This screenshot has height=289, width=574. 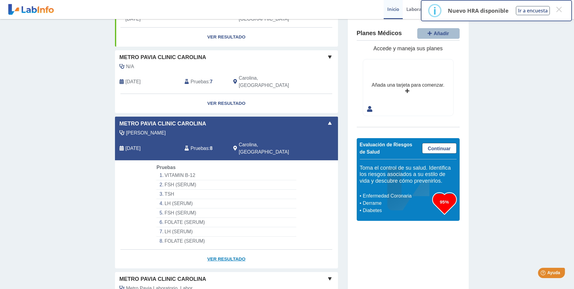 What do you see at coordinates (533, 11) in the screenshot?
I see `button: Ir a encuesta` at bounding box center [533, 11].